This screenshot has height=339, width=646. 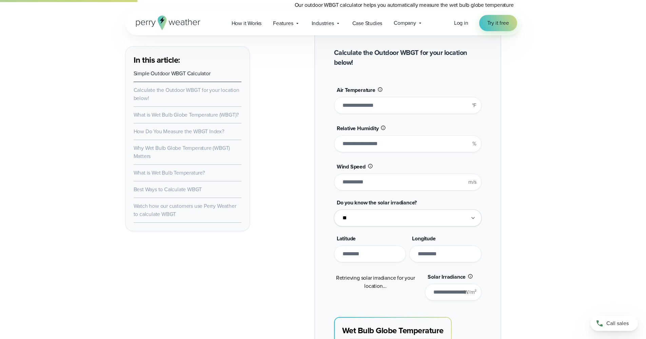 What do you see at coordinates (186, 115) in the screenshot?
I see `a: What is Wet Bulb Globe Temperature (WBGT)?` at bounding box center [186, 115].